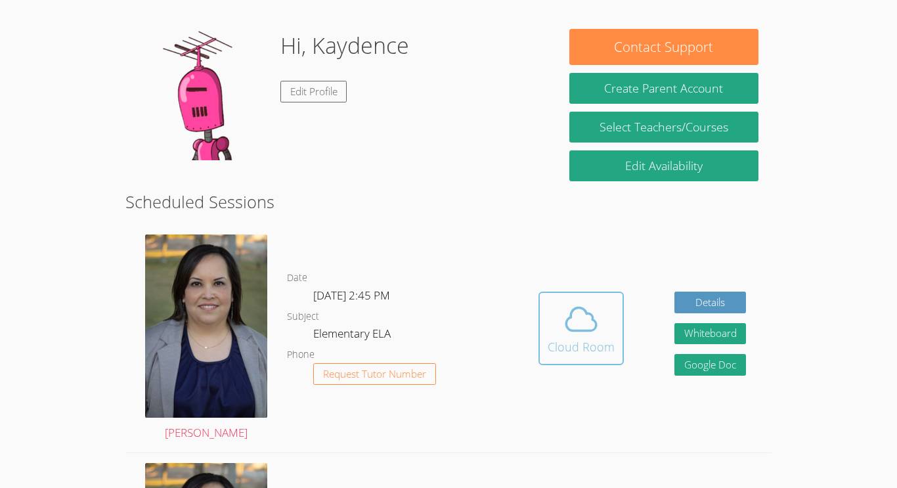 This screenshot has height=488, width=897. Describe the element at coordinates (581, 347) in the screenshot. I see `div: Cloud Room` at that location.